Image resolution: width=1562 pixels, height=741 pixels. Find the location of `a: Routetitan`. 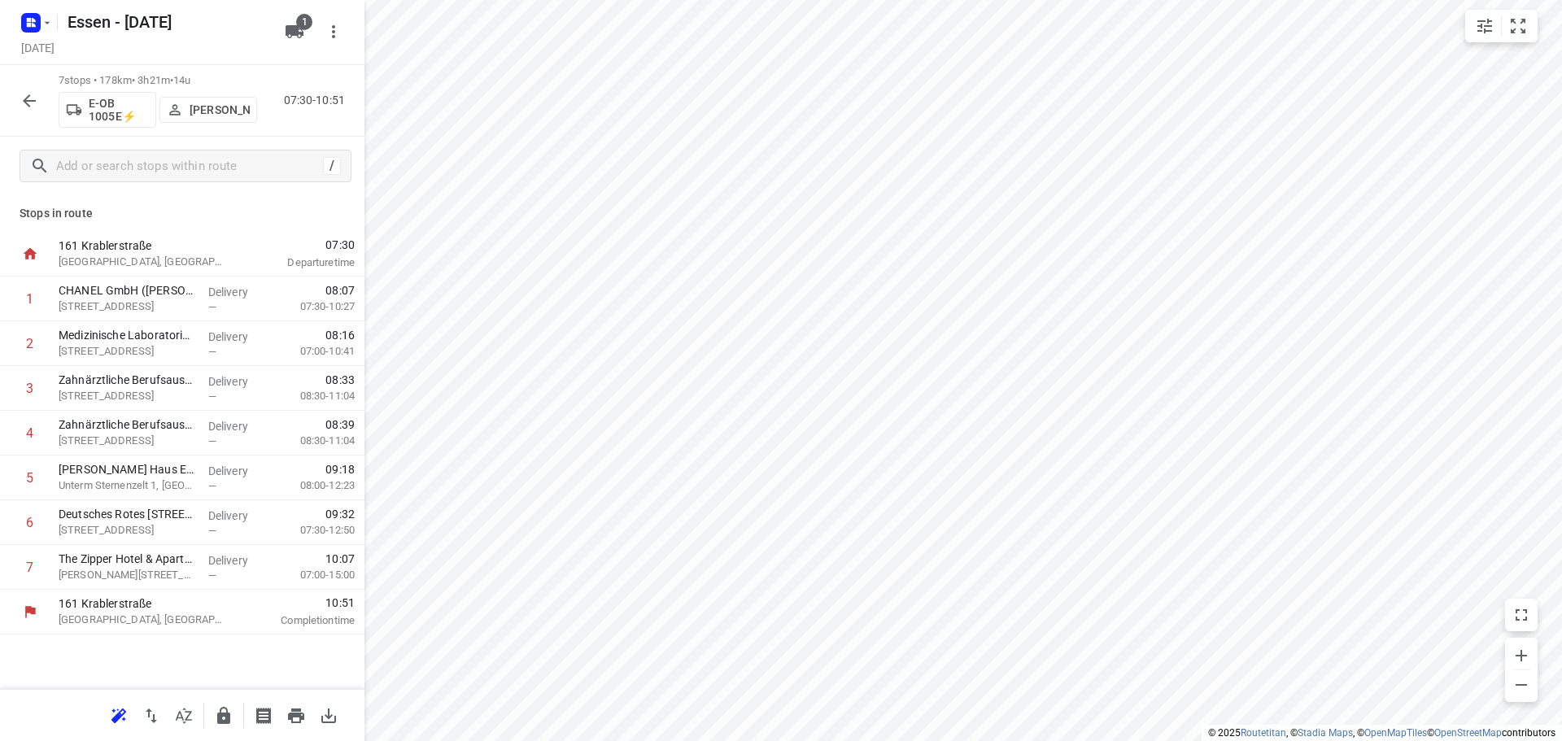

a: Routetitan is located at coordinates (1263, 733).